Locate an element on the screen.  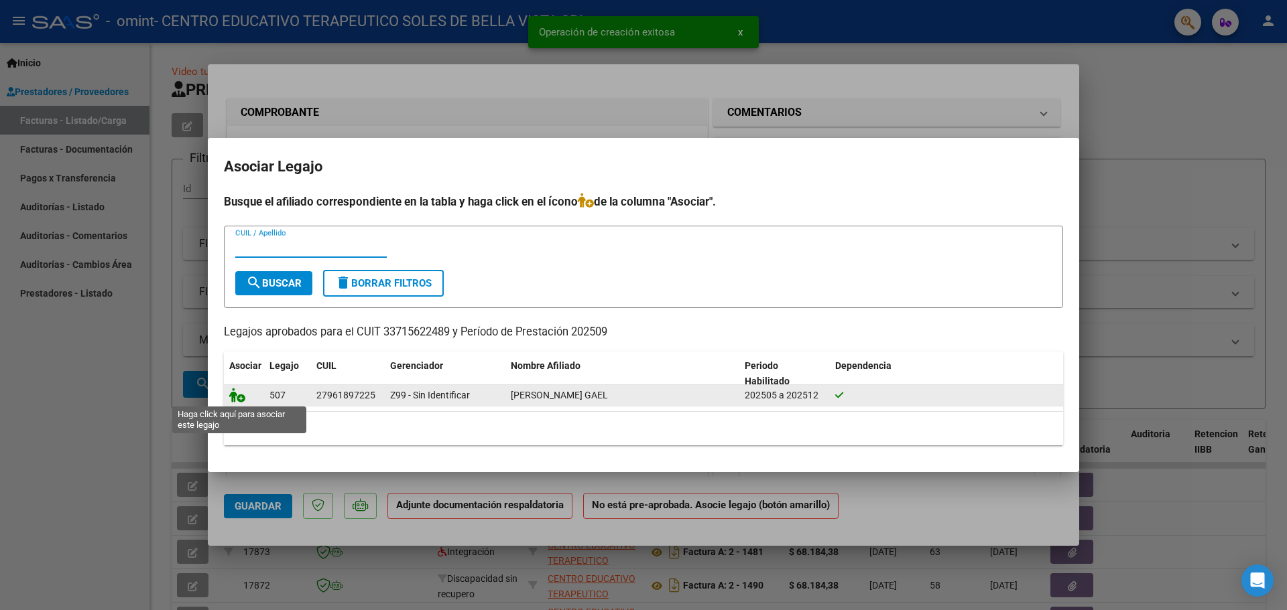
button: Buscar is located at coordinates (273, 283).